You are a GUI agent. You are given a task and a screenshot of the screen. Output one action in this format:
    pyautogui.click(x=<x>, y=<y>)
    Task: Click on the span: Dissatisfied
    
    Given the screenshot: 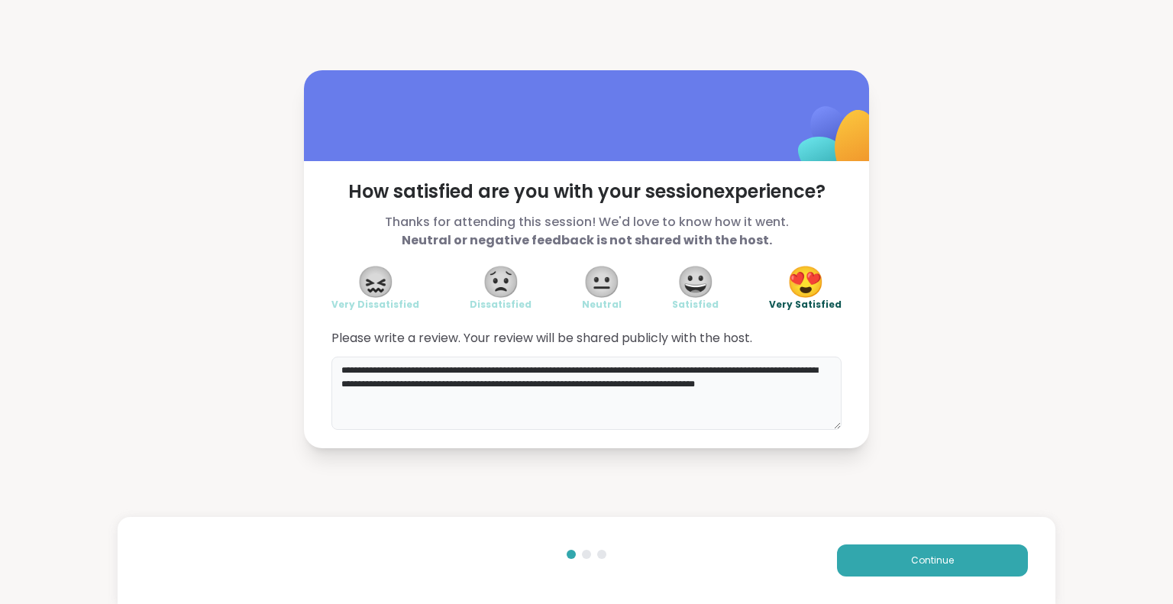 What is the action you would take?
    pyautogui.click(x=500, y=305)
    